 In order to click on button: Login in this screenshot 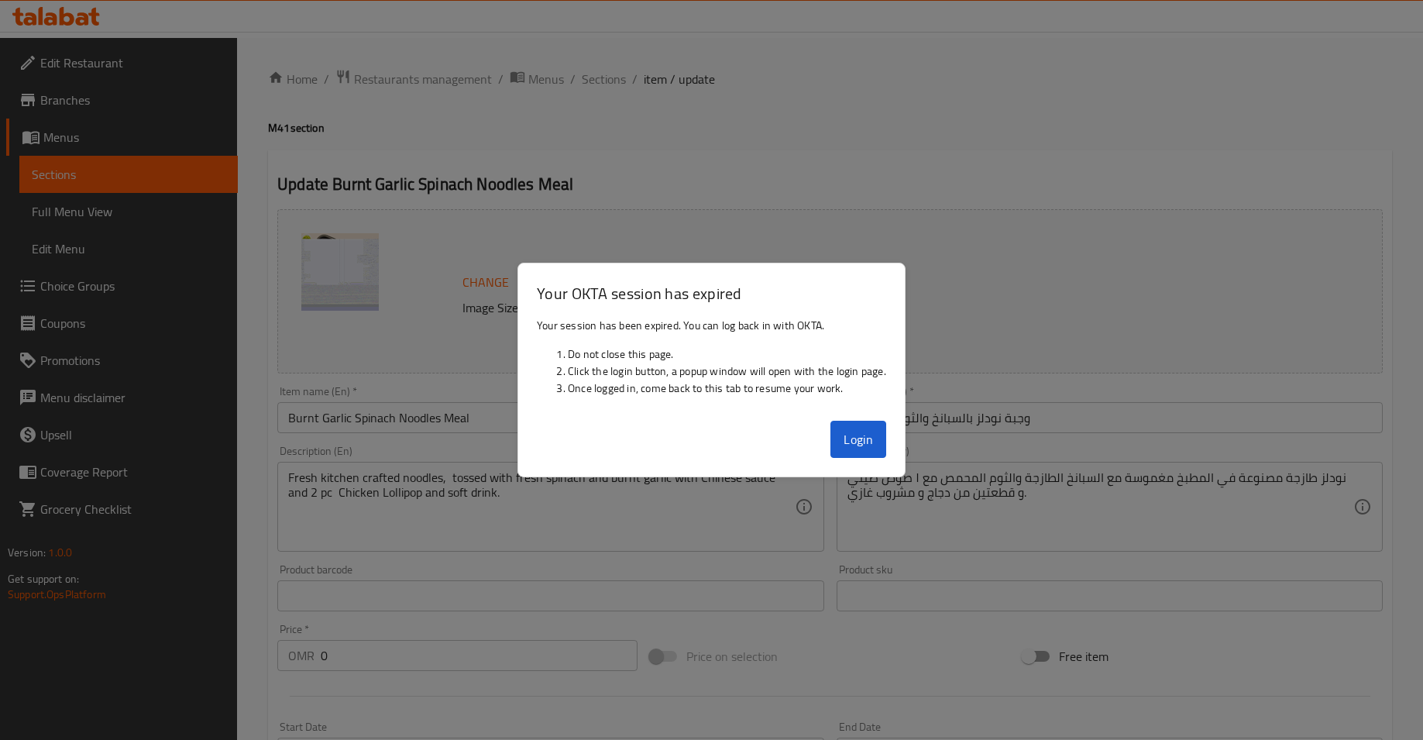, I will do `click(858, 439)`.